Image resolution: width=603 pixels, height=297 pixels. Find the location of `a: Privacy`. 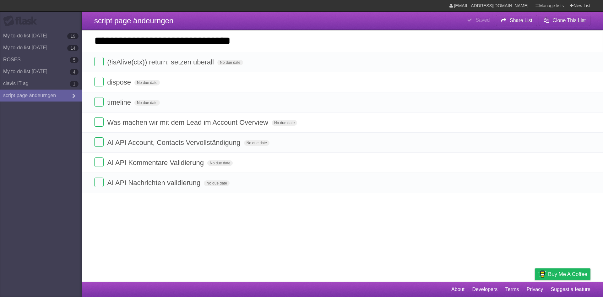

a: Privacy is located at coordinates (535, 289).